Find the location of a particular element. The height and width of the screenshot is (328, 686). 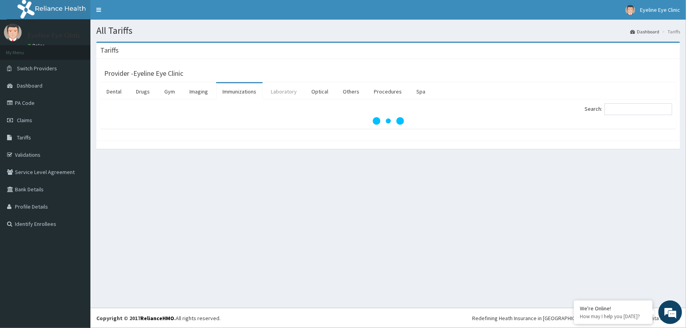

a: Online is located at coordinates (37, 46).